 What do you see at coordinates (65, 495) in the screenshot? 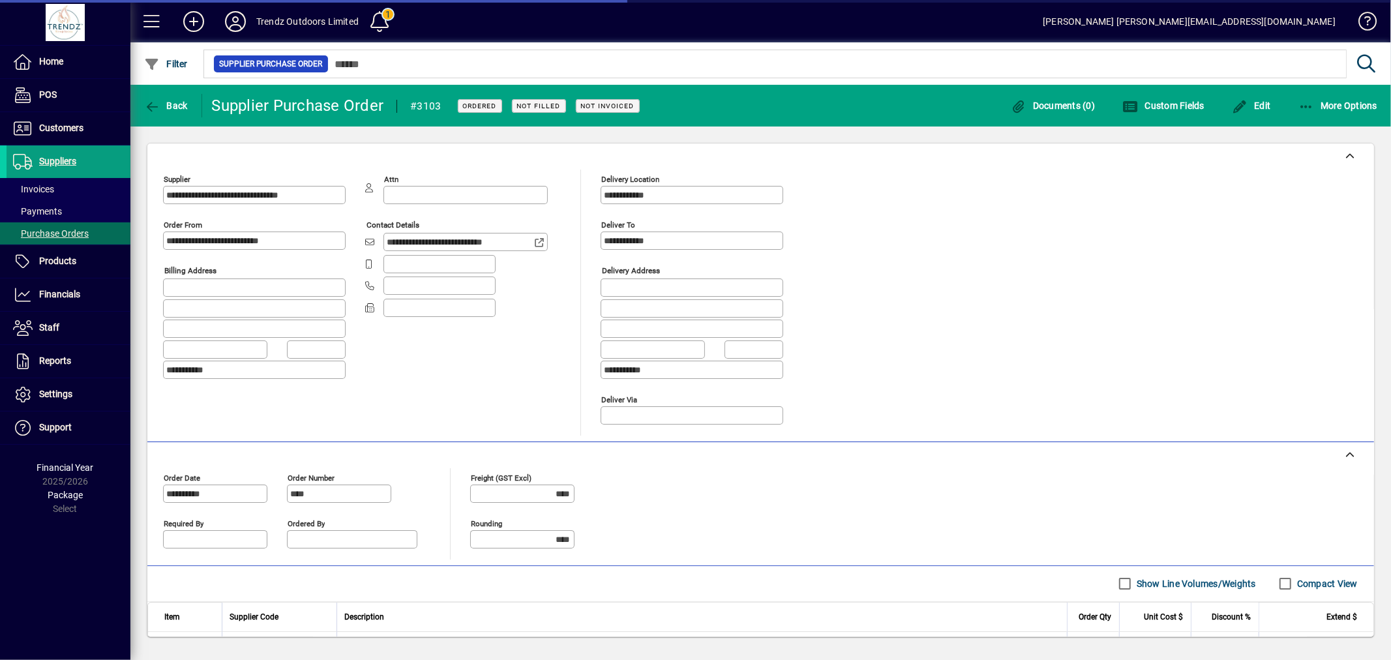
I see `span: Package` at bounding box center [65, 495].